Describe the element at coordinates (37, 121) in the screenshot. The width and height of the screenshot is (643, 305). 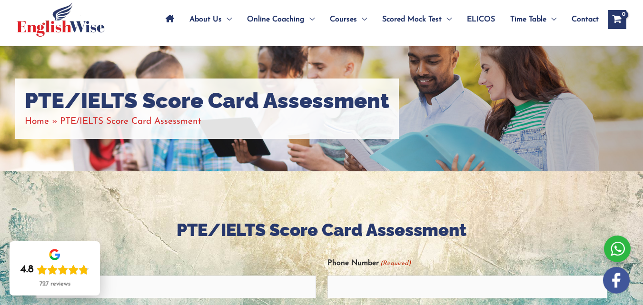
I see `a: Home` at that location.